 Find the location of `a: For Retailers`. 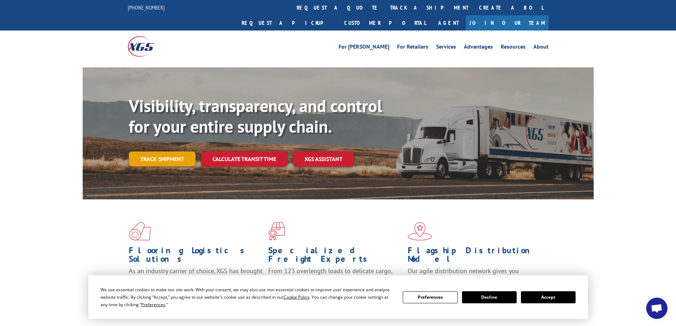

a: For Retailers is located at coordinates (413, 48).